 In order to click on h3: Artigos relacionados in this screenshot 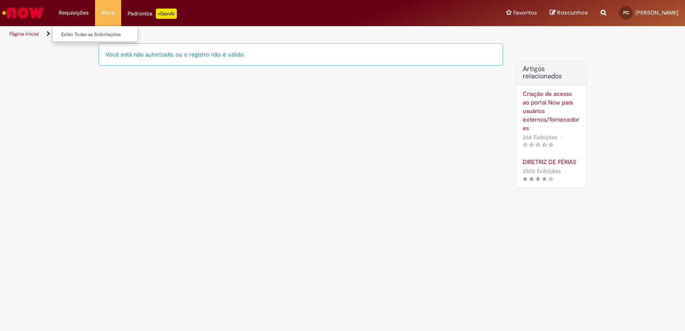, I will do `click(551, 73)`.